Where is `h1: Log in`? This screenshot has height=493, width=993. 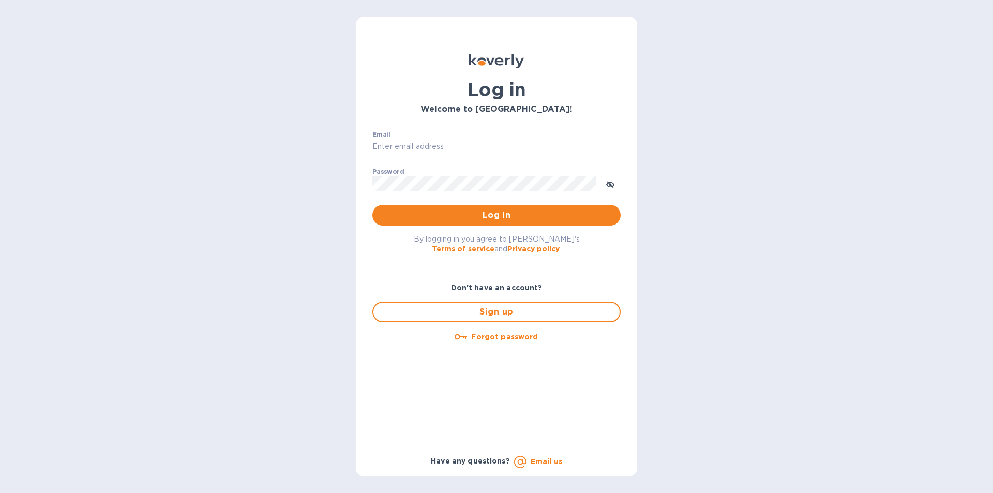 h1: Log in is located at coordinates (497, 89).